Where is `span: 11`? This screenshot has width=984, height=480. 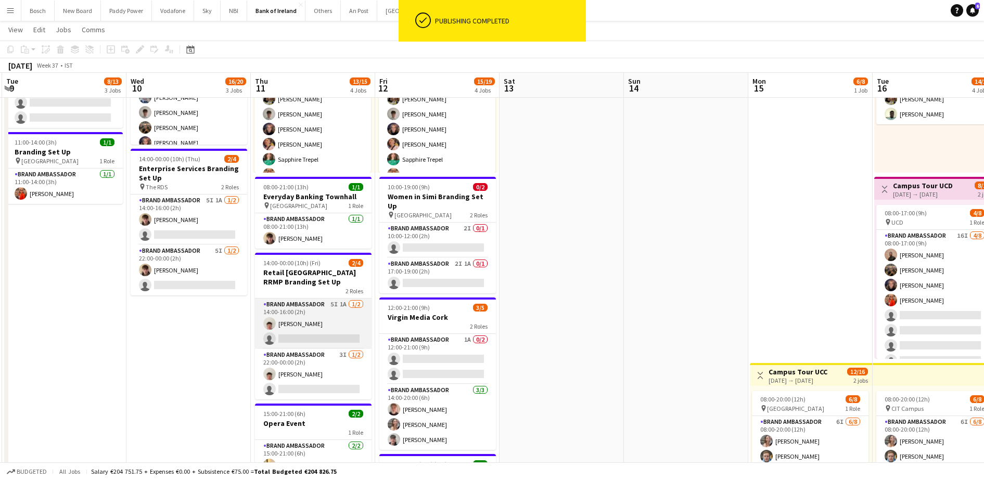
span: 11 is located at coordinates (261, 88).